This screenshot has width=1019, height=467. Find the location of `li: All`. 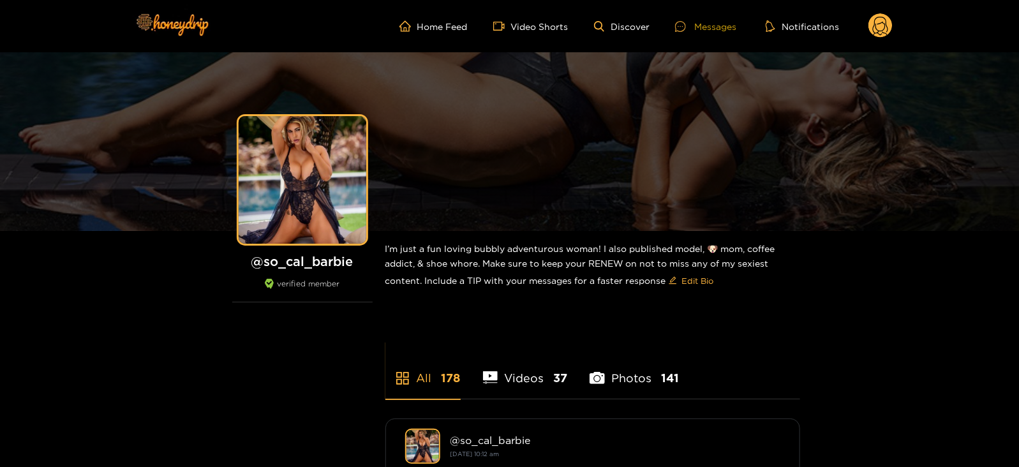

li: All is located at coordinates (423, 370).